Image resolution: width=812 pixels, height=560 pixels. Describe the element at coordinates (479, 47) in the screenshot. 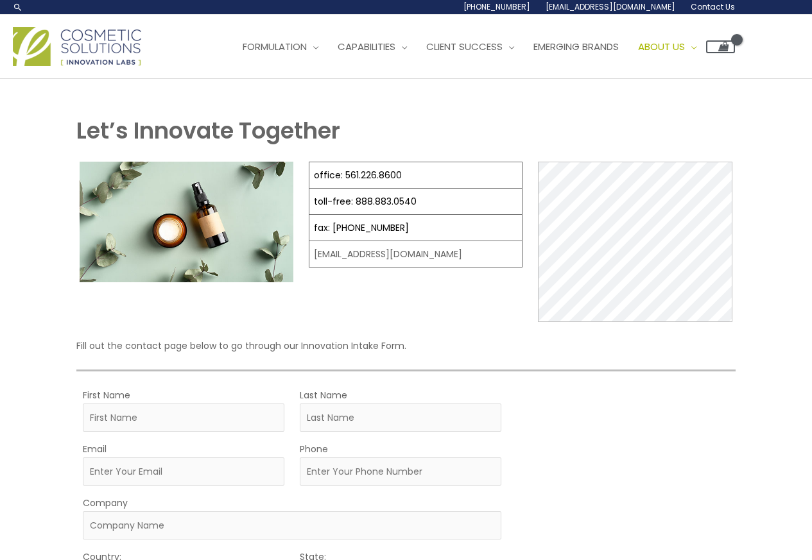

I see `nav: Site Navigation` at that location.